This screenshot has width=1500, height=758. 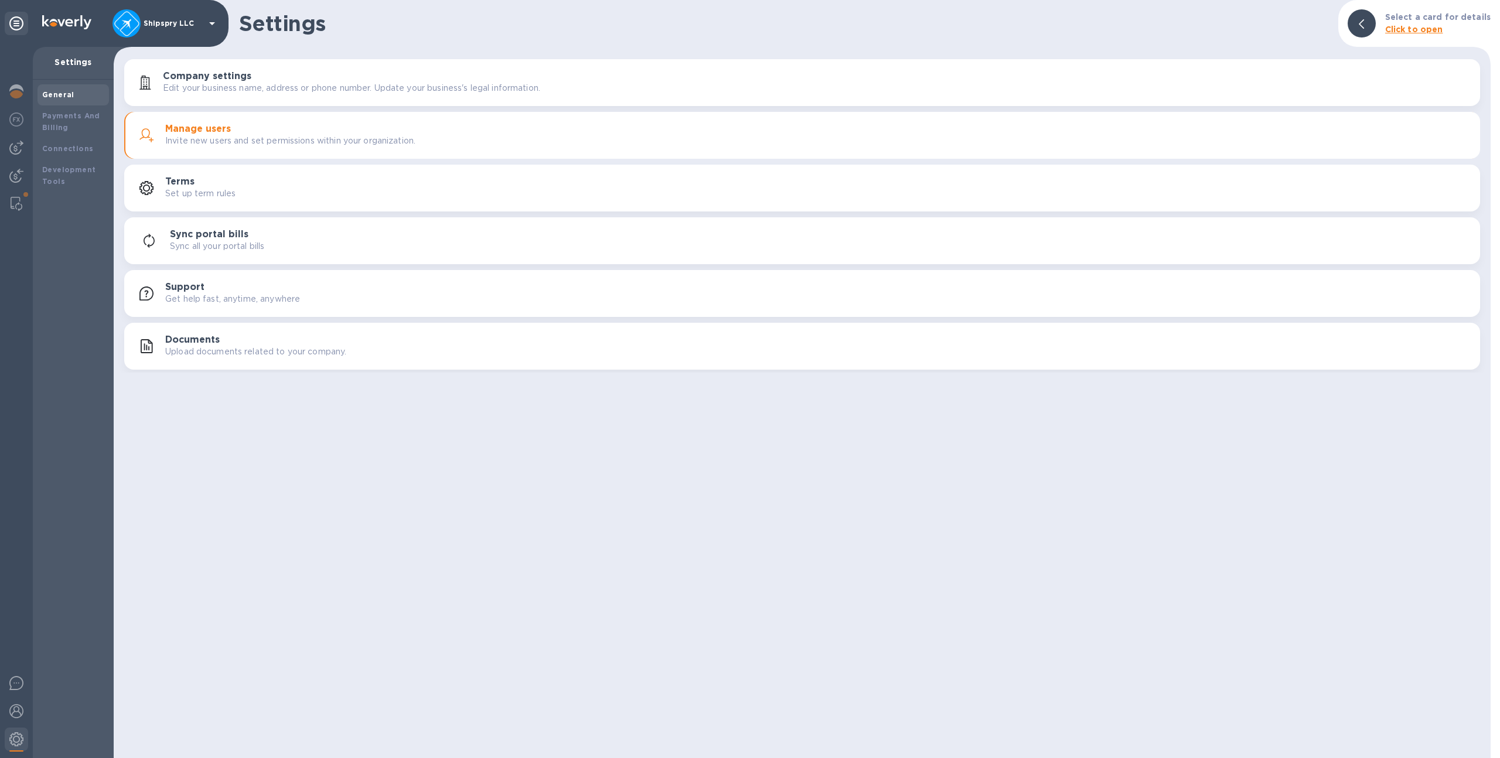 What do you see at coordinates (290, 141) in the screenshot?
I see `p: Invite new users and set permissions within your organization.` at bounding box center [290, 141].